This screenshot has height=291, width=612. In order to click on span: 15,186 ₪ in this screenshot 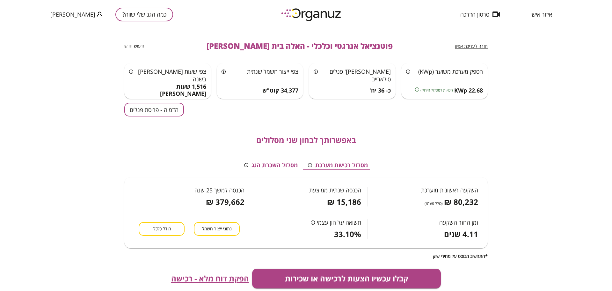, I will do `click(344, 202)`.